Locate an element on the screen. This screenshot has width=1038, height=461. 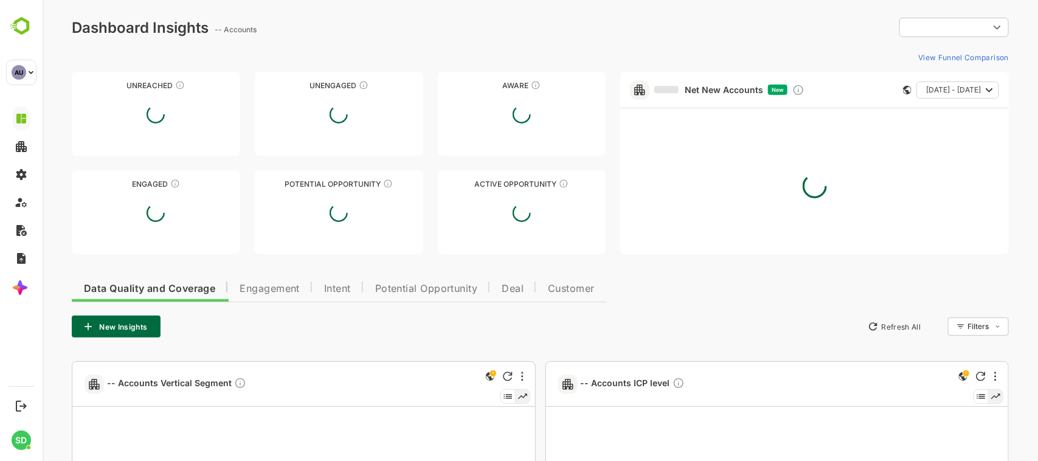
button: View Funnel Comparison is located at coordinates (918, 57).